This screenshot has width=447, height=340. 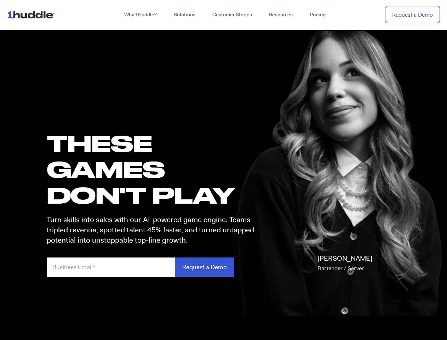 I want to click on a: Solutions, so click(x=184, y=15).